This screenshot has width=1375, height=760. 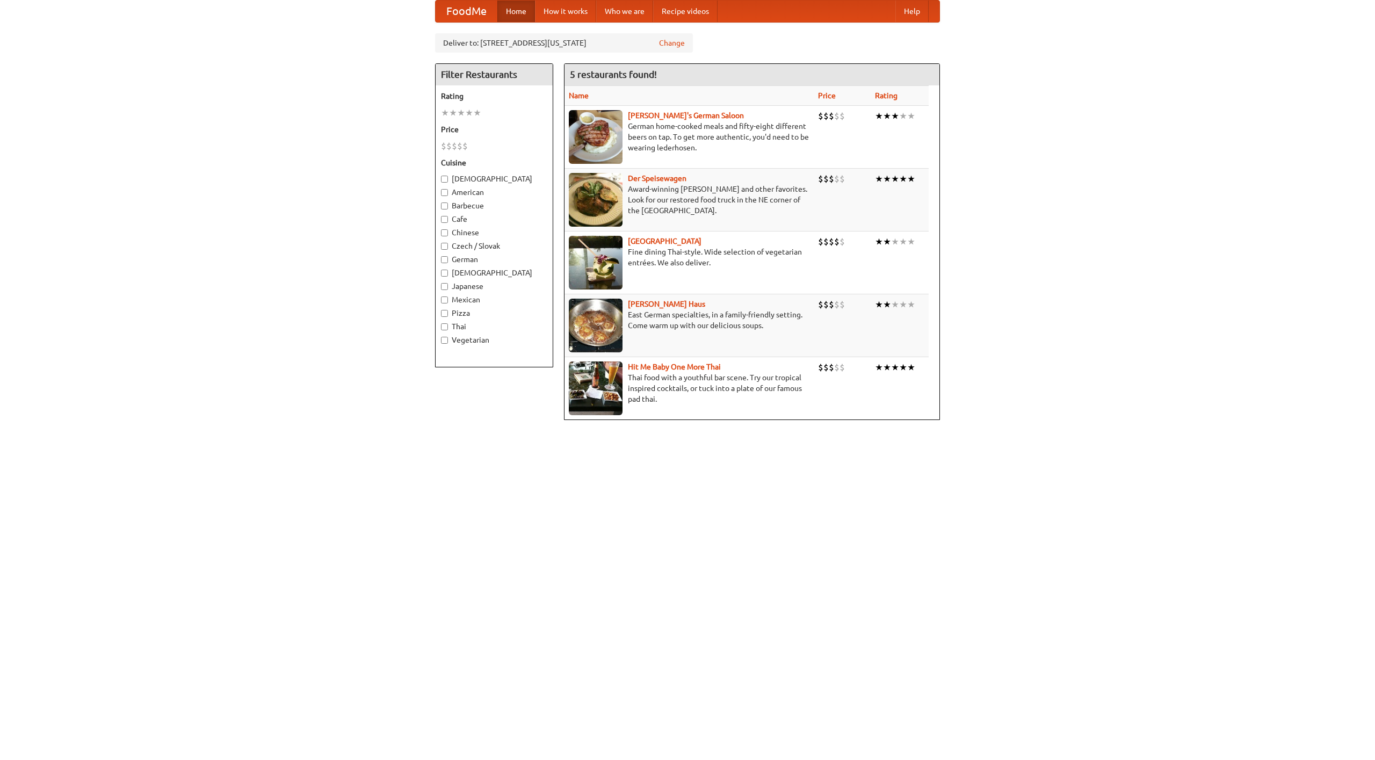 What do you see at coordinates (466, 11) in the screenshot?
I see `a: FoodMe` at bounding box center [466, 11].